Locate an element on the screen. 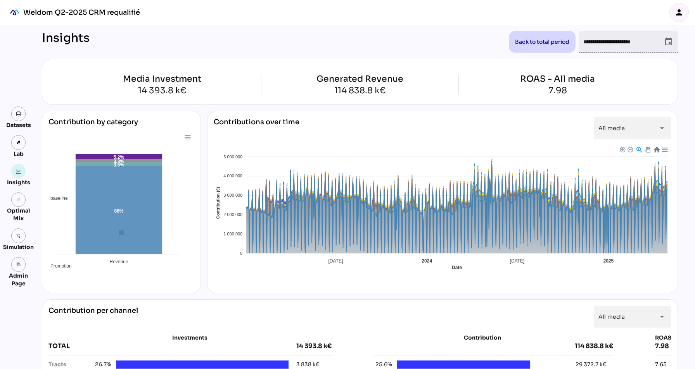 The width and height of the screenshot is (695, 369). img: data.svg is located at coordinates (19, 114).